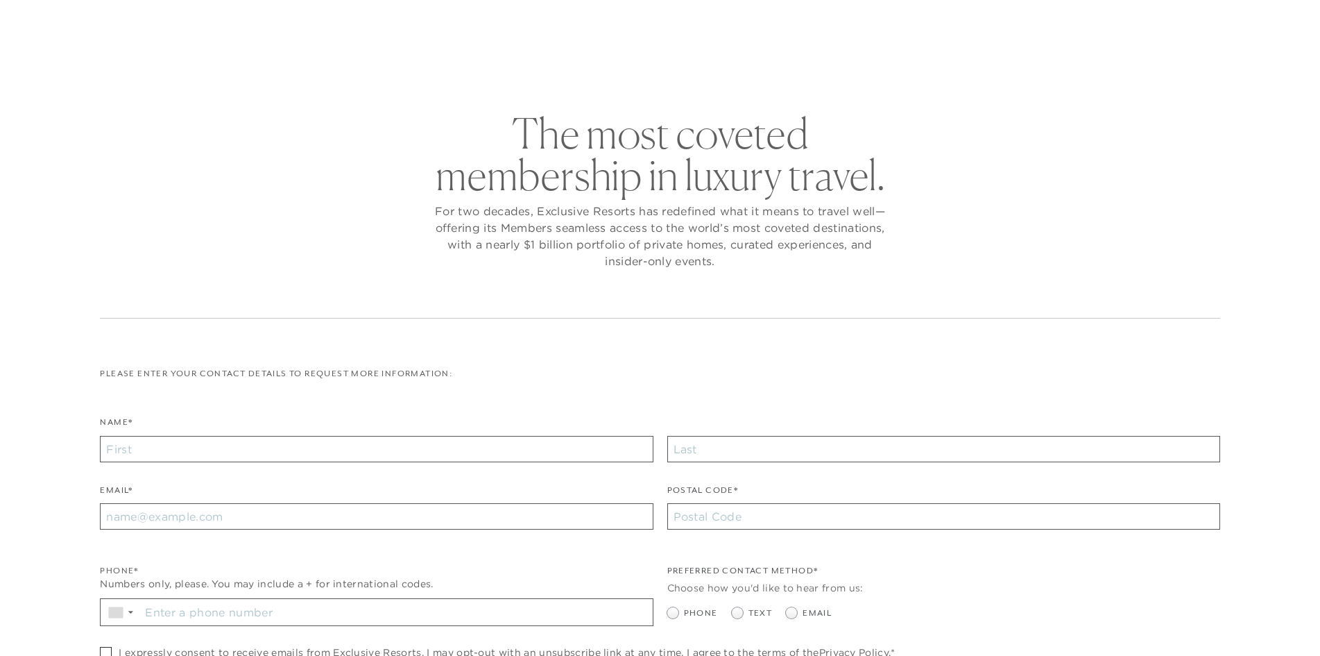 This screenshot has height=656, width=1320. I want to click on label: Postal Code*, so click(703, 493).